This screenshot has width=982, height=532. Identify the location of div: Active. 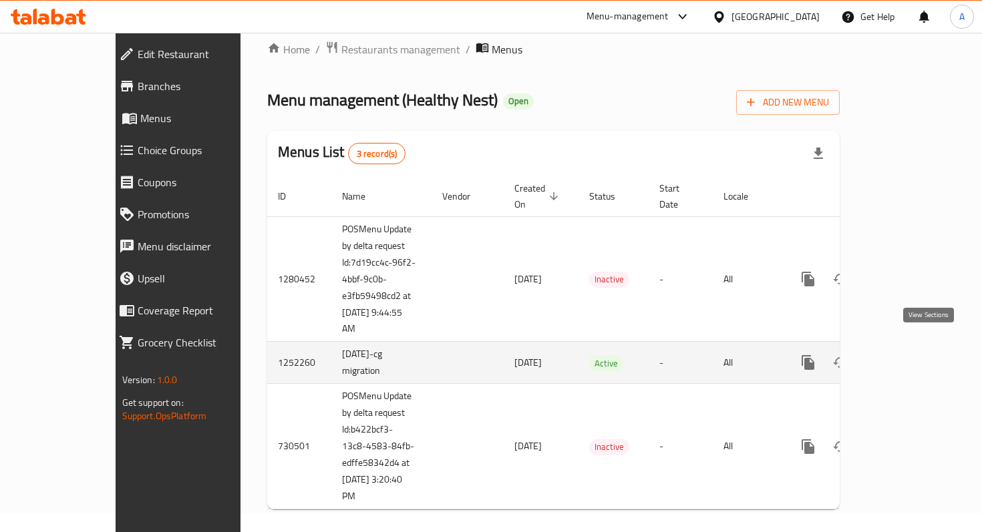
(606, 363).